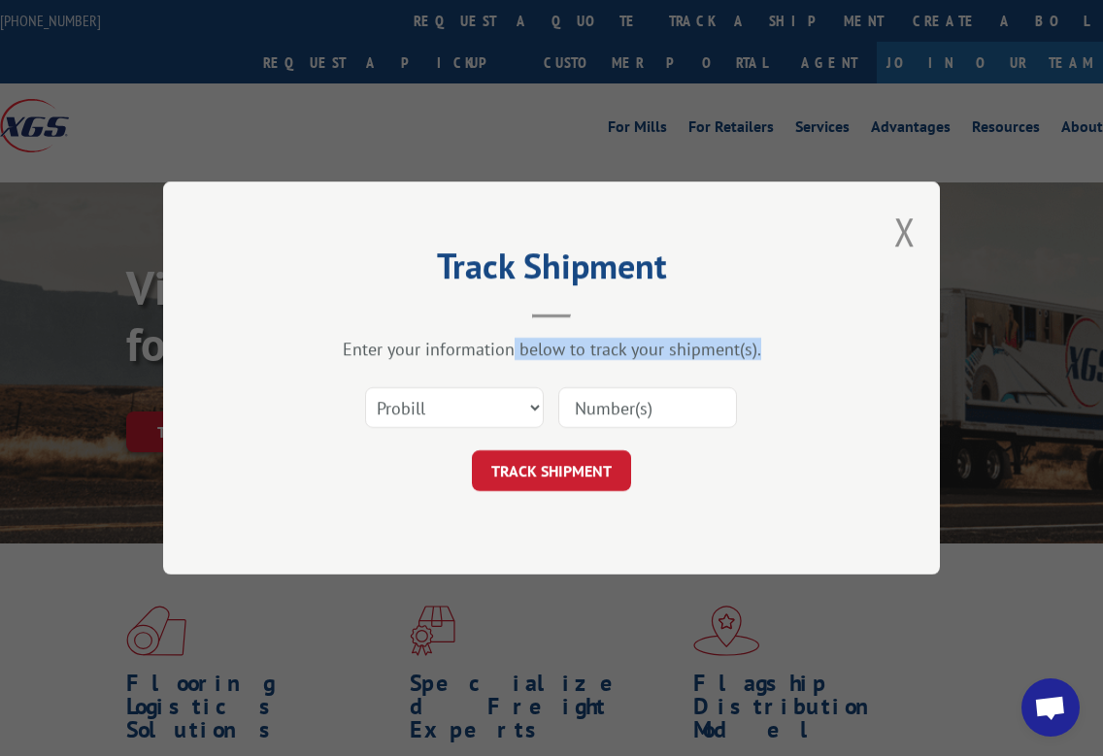  I want to click on h2: Track Shipment, so click(551, 271).